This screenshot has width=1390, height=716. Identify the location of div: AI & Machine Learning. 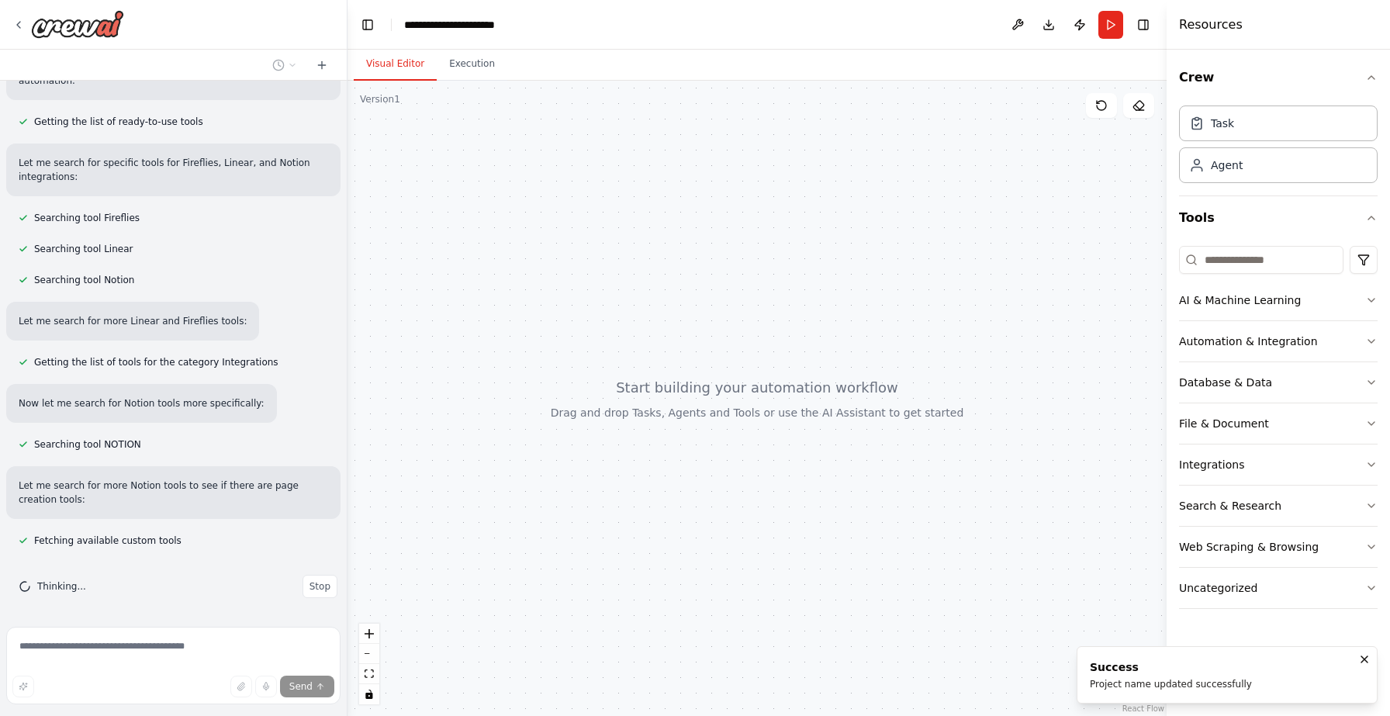
(1239, 300).